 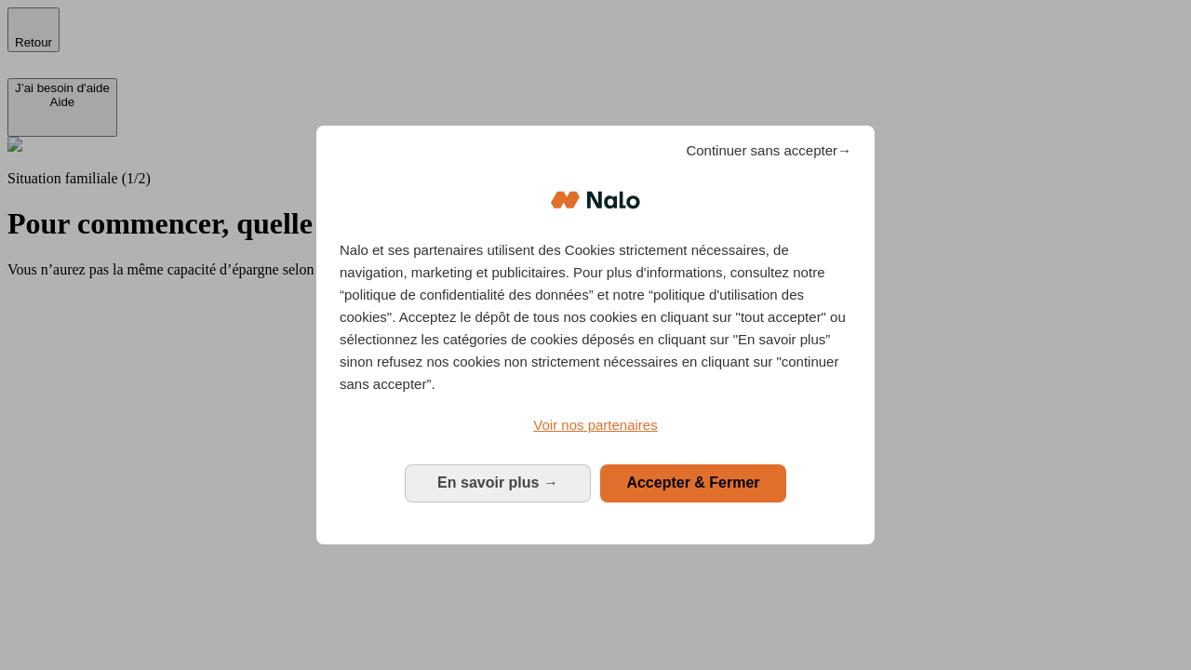 I want to click on span: Accepter & Fermer, so click(x=692, y=482).